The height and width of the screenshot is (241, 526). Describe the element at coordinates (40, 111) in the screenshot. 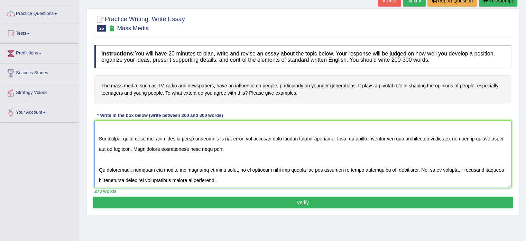

I see `a: Your Account` at that location.